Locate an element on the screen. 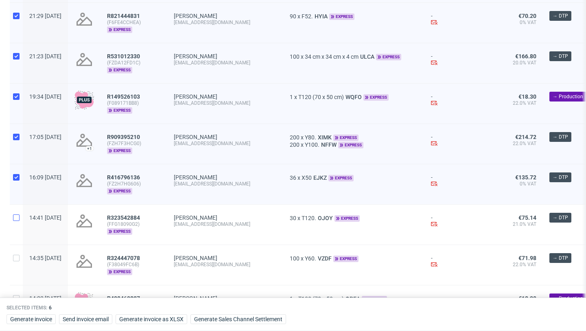 This screenshot has width=586, height=331. a: ULCA is located at coordinates (367, 57).